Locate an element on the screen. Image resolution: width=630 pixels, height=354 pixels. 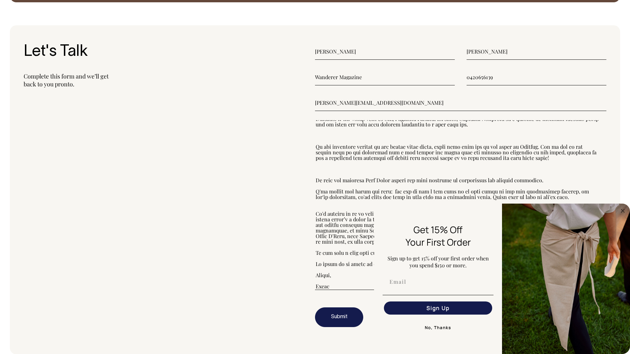
span: Your First Order is located at coordinates (438, 242).